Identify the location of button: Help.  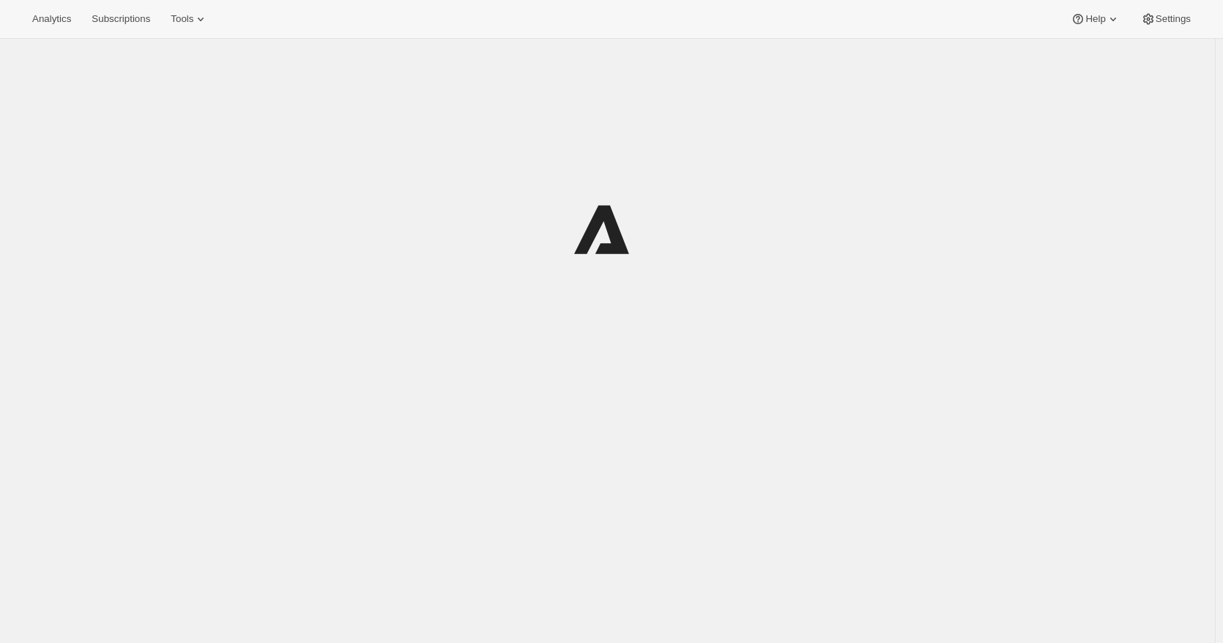
(1095, 19).